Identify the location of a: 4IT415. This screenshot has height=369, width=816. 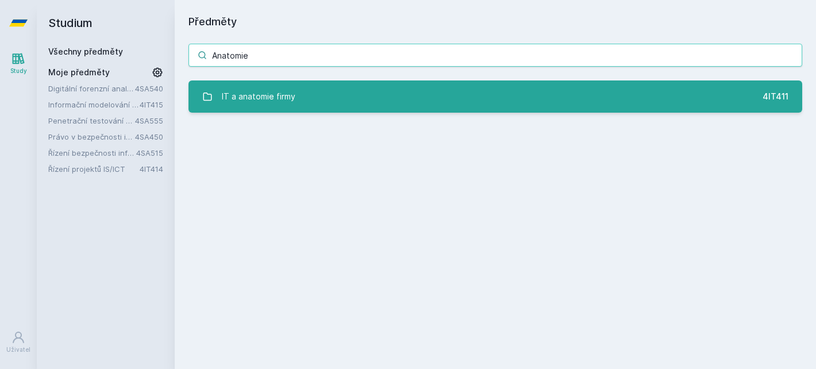
(151, 105).